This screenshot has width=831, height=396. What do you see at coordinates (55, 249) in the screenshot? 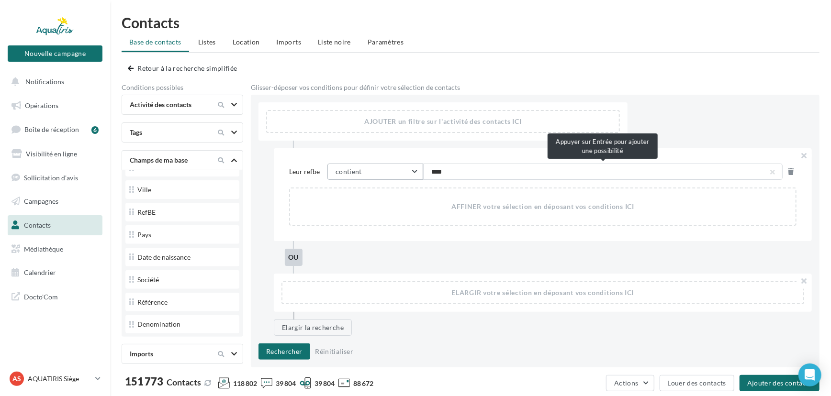
I see `a: Médiathèque` at bounding box center [55, 249].